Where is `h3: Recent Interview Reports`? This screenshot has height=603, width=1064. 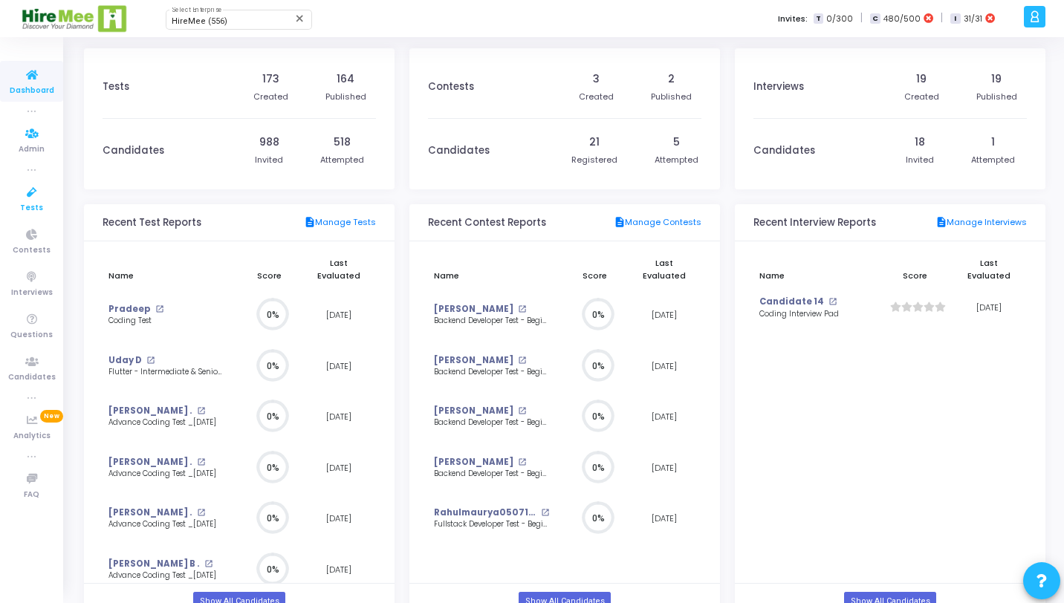
h3: Recent Interview Reports is located at coordinates (814, 223).